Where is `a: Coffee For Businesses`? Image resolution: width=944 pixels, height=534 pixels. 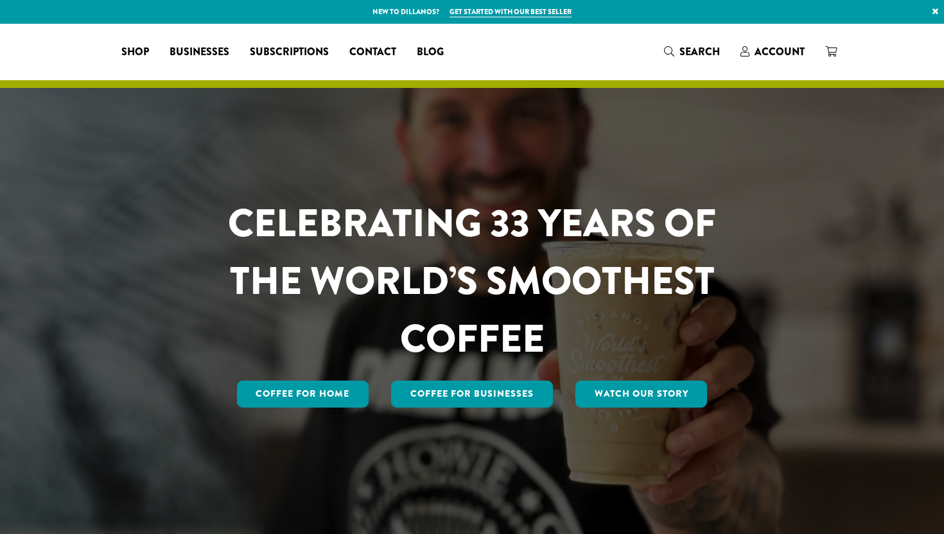 a: Coffee For Businesses is located at coordinates (472, 394).